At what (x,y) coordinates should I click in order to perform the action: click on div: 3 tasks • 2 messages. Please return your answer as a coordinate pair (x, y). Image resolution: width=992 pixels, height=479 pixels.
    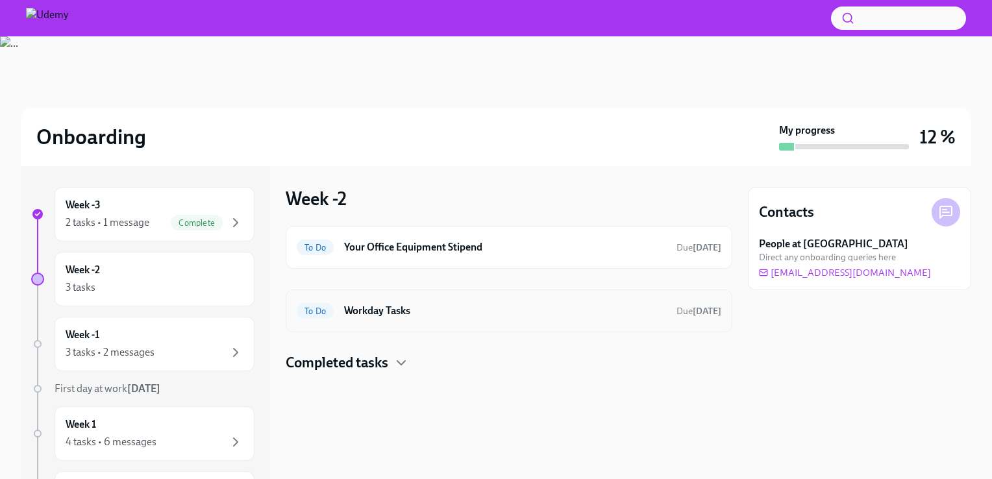
    Looking at the image, I should click on (110, 353).